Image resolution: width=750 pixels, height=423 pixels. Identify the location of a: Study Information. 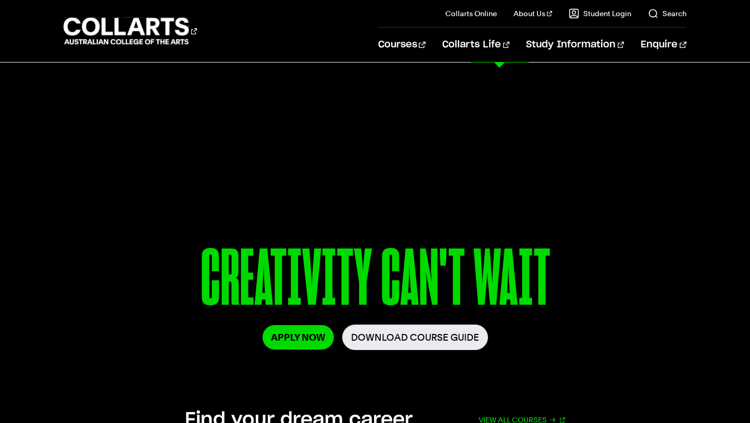
(575, 45).